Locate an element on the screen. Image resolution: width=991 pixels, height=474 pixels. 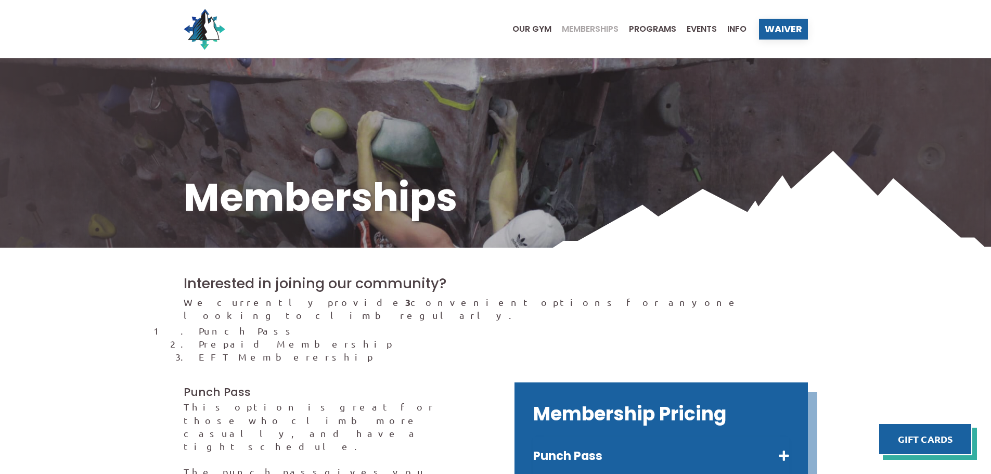
h2: Membership Pricing is located at coordinates (661, 414).